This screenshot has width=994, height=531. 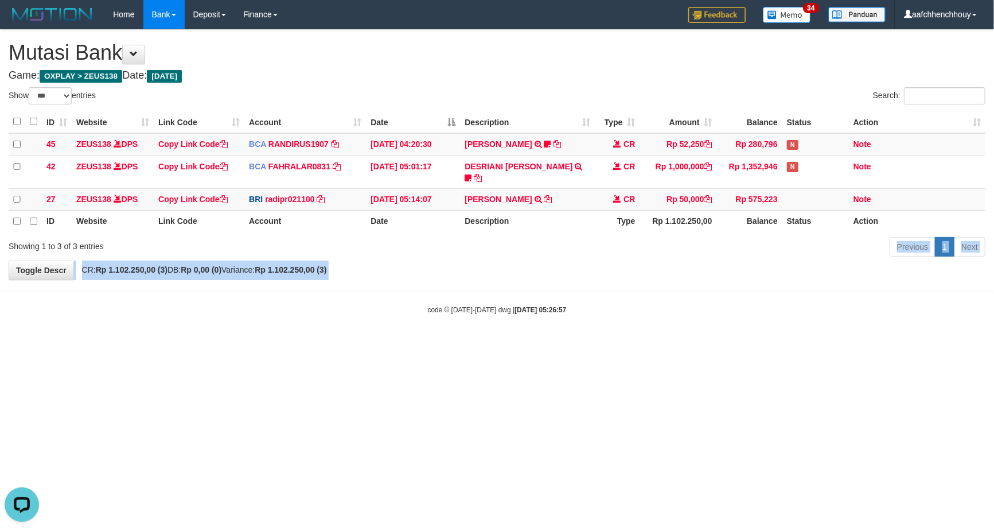 What do you see at coordinates (199, 221) in the screenshot?
I see `th: Link Code` at bounding box center [199, 221].